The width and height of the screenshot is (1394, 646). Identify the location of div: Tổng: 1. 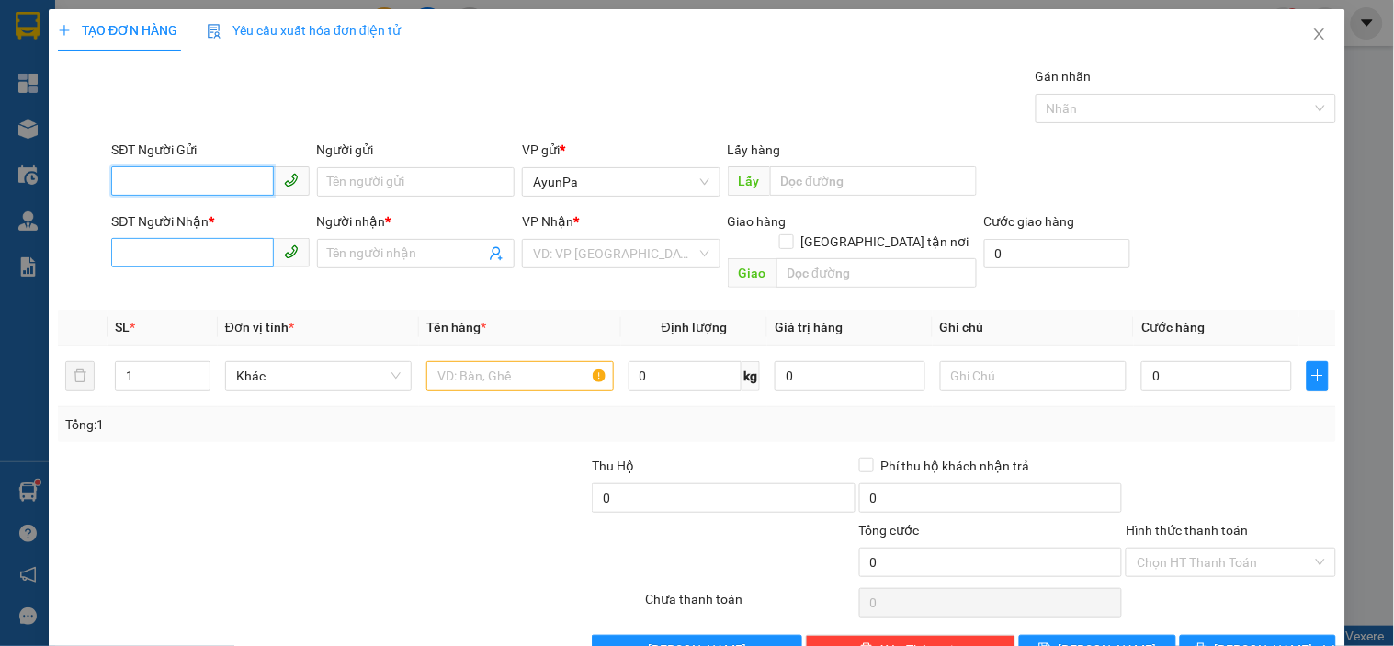
(302, 425).